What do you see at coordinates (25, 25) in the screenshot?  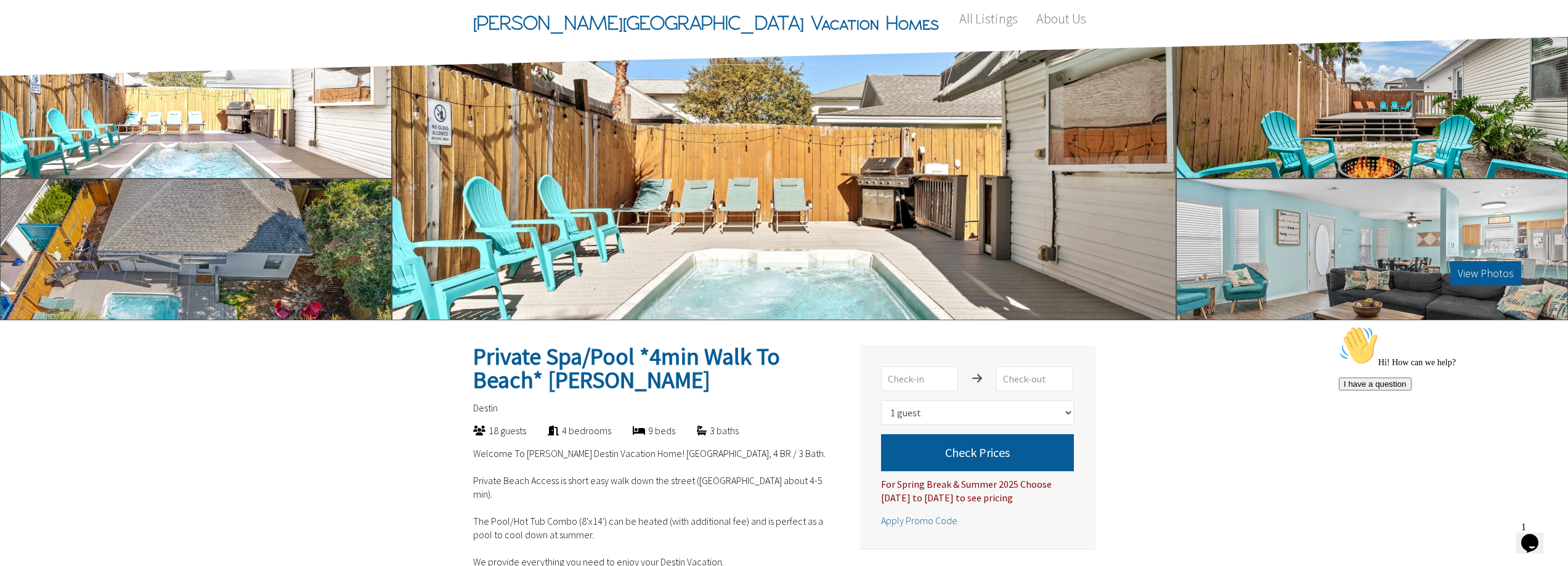 I see `img: :wave:` at bounding box center [25, 25].